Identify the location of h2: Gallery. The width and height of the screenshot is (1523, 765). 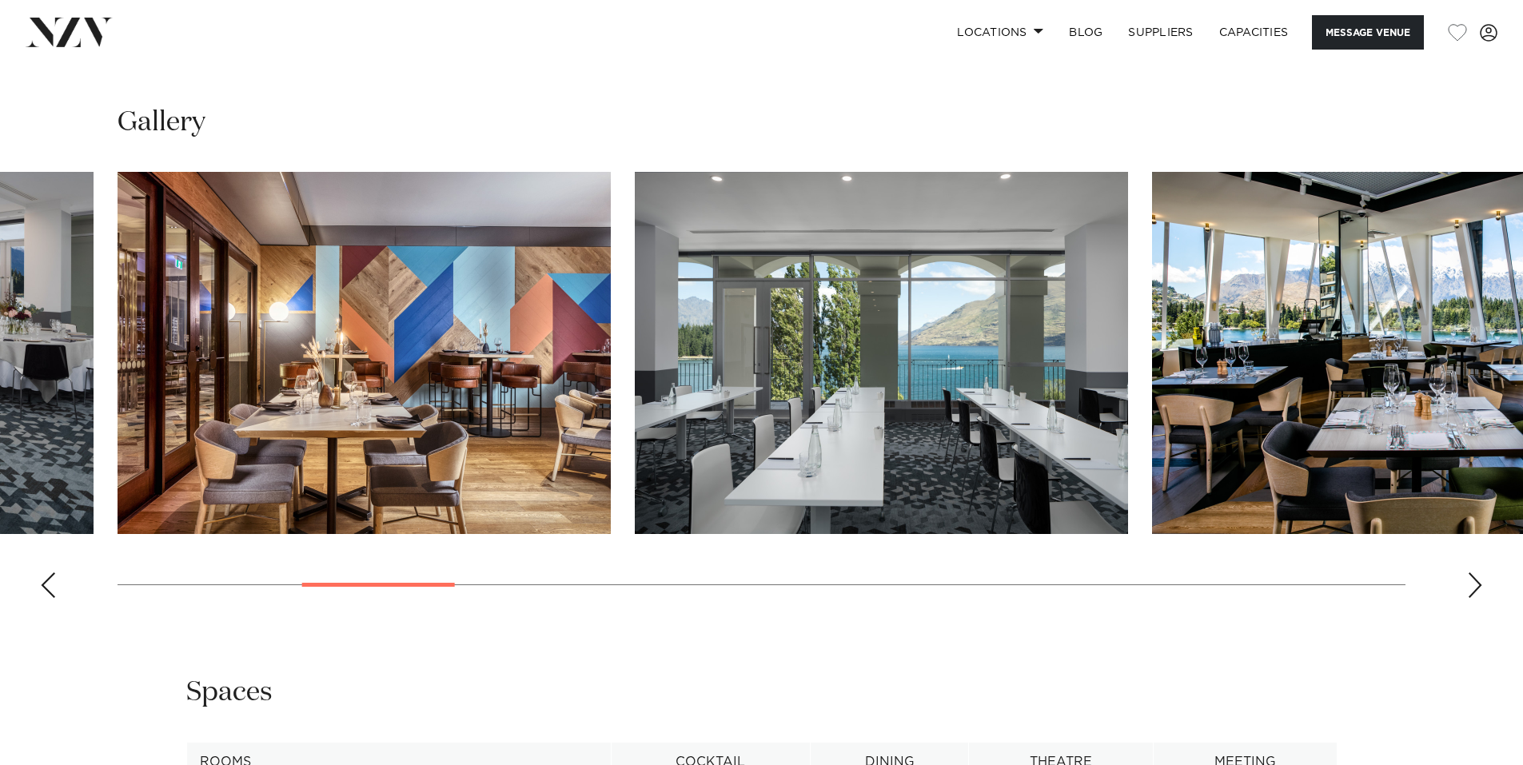
(162, 122).